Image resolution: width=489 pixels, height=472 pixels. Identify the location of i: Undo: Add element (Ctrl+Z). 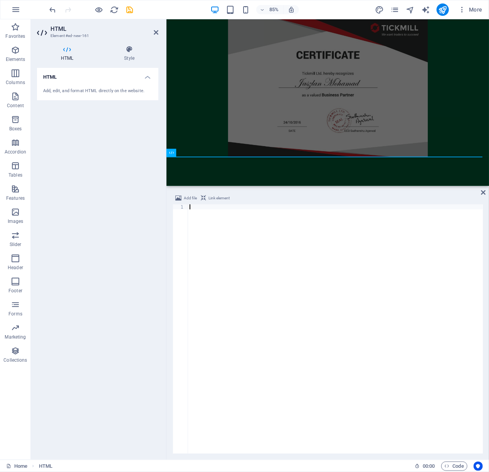
(53, 10).